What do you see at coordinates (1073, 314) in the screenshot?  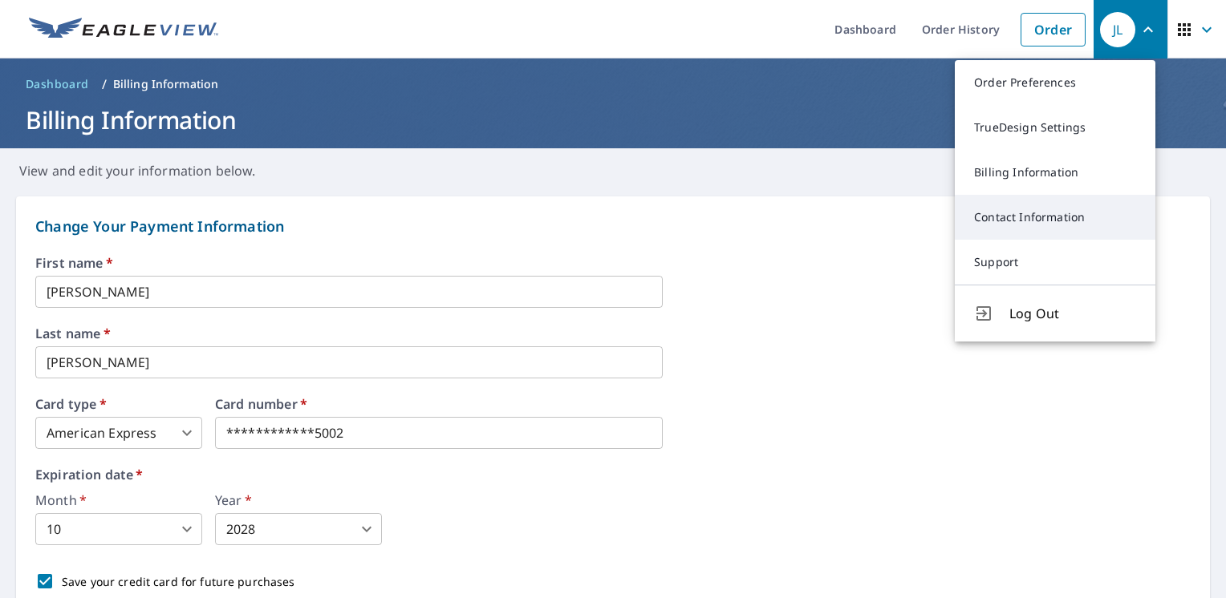 I see `span: Log Out` at bounding box center [1073, 314].